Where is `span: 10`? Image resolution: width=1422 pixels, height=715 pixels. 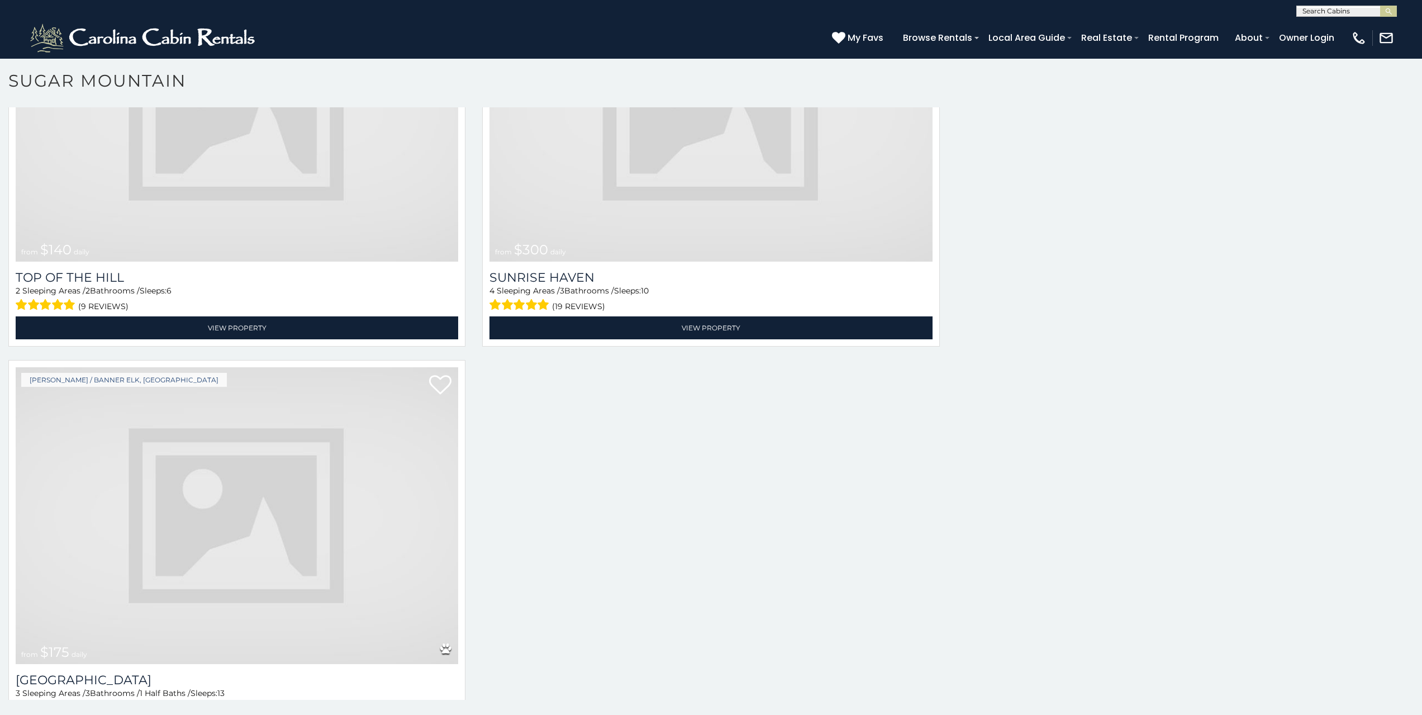 span: 10 is located at coordinates (645, 291).